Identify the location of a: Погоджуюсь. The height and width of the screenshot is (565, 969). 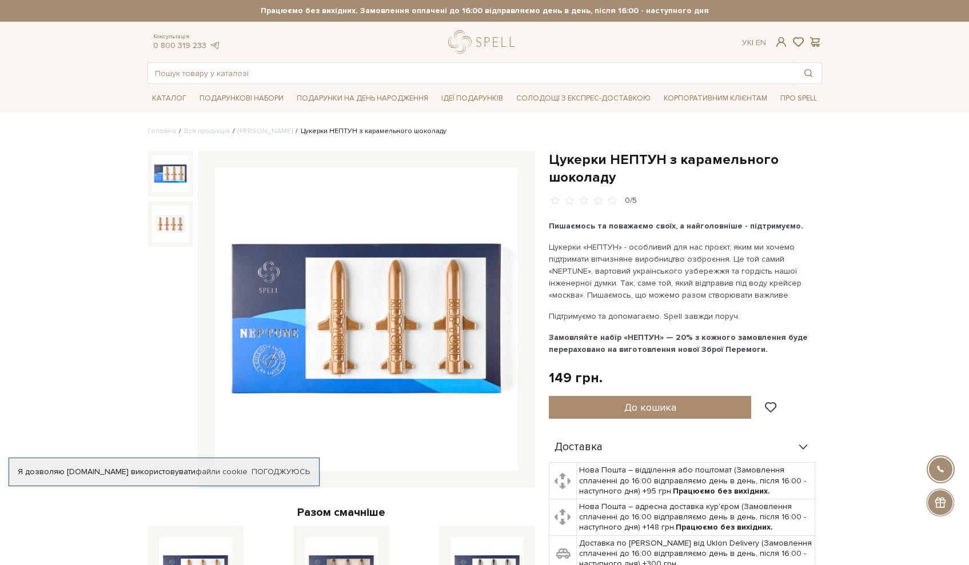
(281, 472).